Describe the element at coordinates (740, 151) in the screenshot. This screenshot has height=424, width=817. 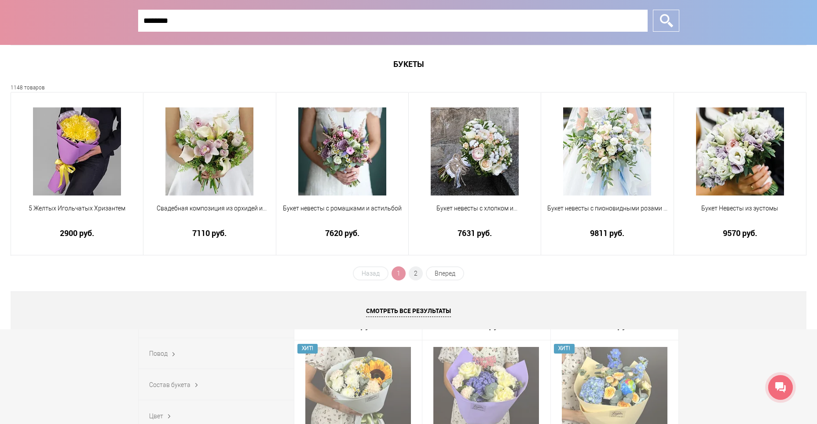
I see `img: Букет Невесты из эустомы` at that location.